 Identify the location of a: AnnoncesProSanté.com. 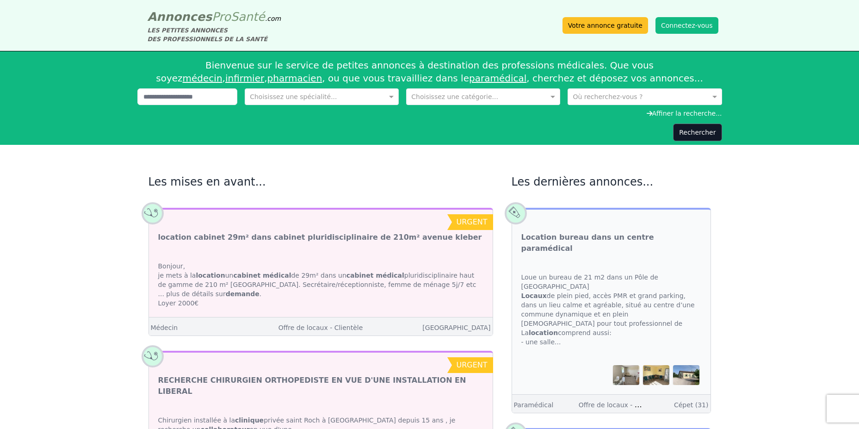
(214, 17).